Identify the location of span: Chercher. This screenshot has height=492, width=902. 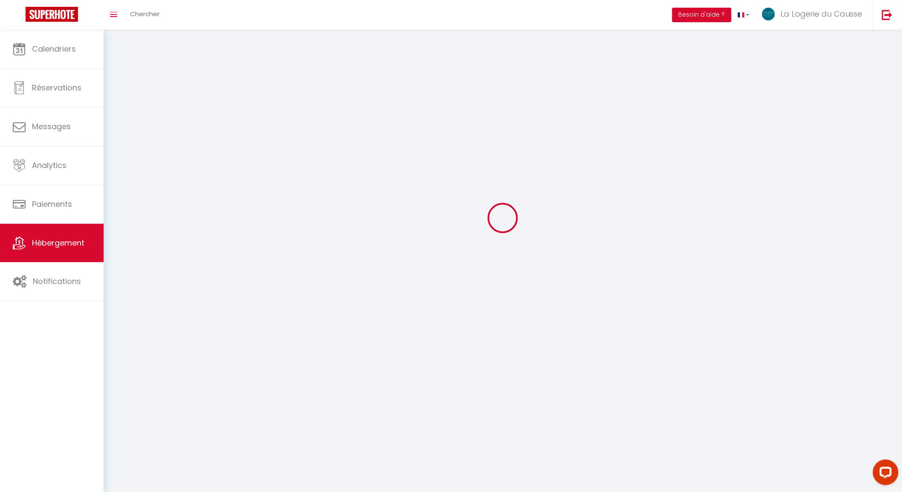
(145, 14).